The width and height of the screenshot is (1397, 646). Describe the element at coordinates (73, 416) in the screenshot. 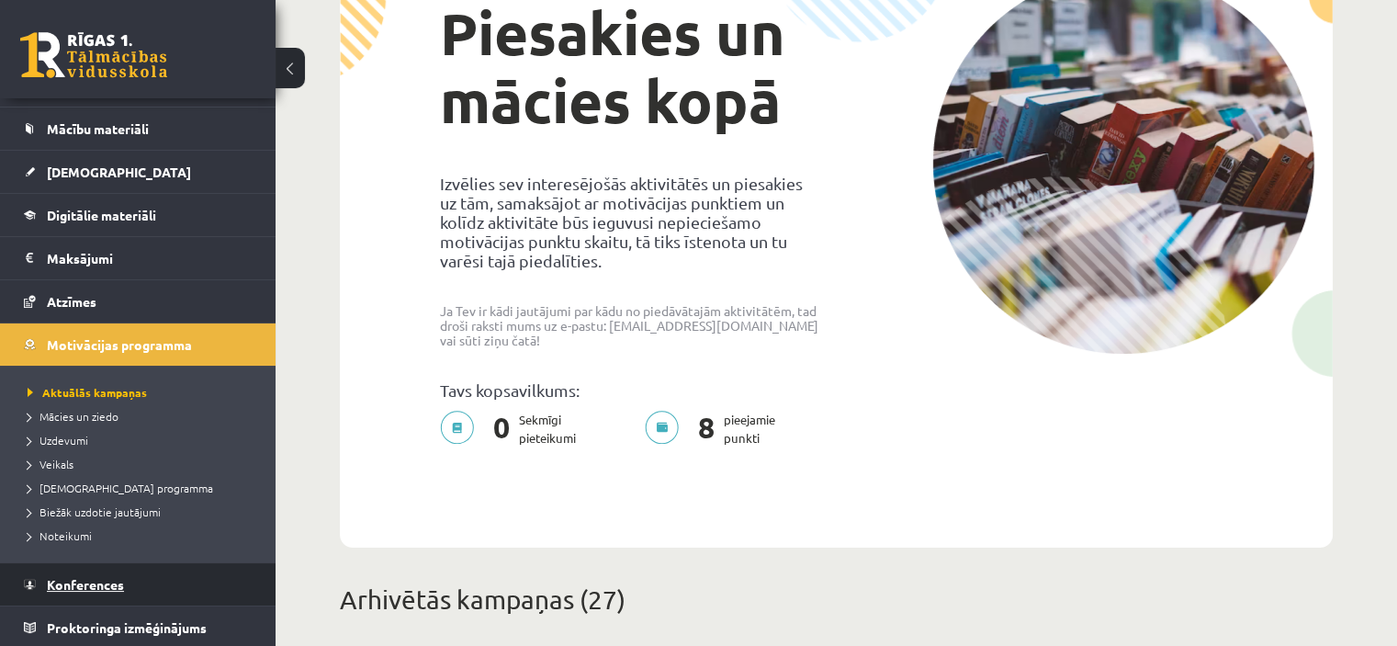

I see `span: Mācies un ziedo` at that location.